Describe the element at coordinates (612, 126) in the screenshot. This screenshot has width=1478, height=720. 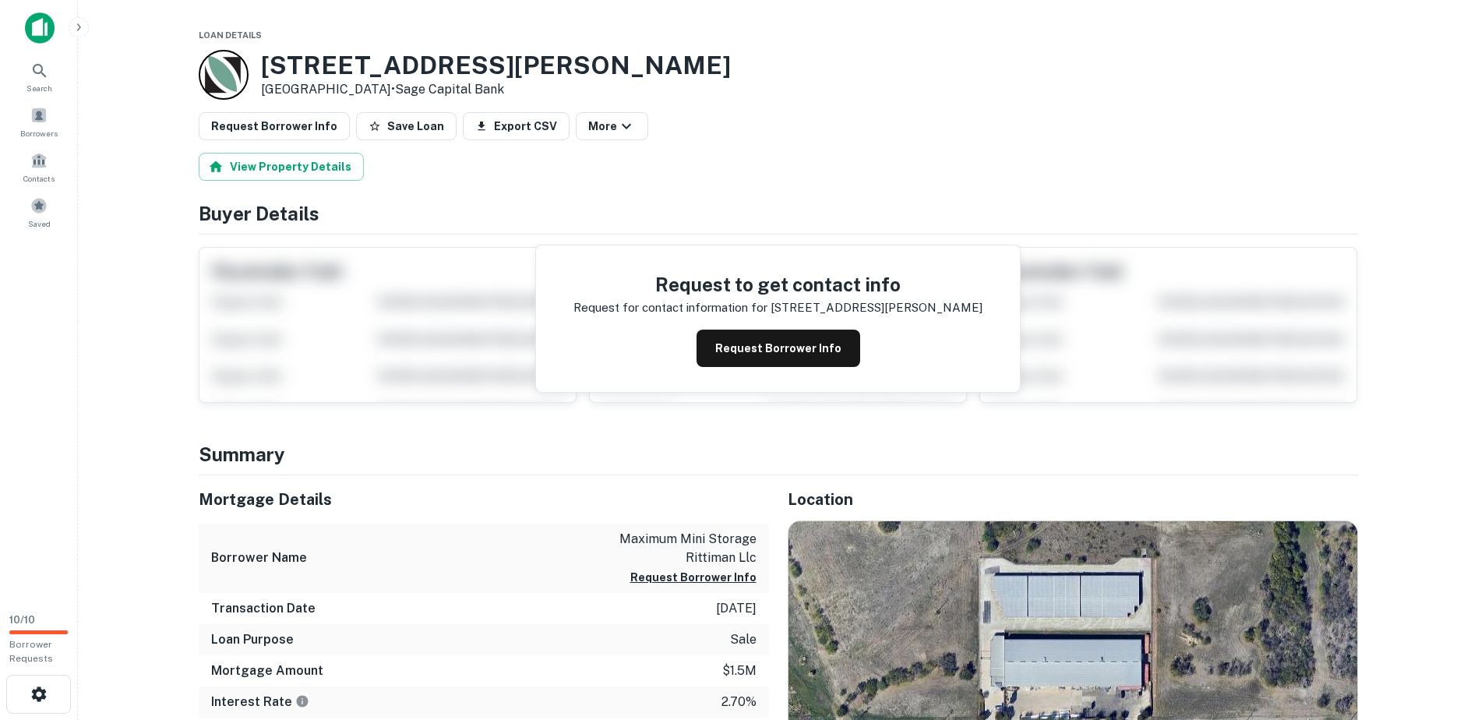
I see `button: More` at that location.